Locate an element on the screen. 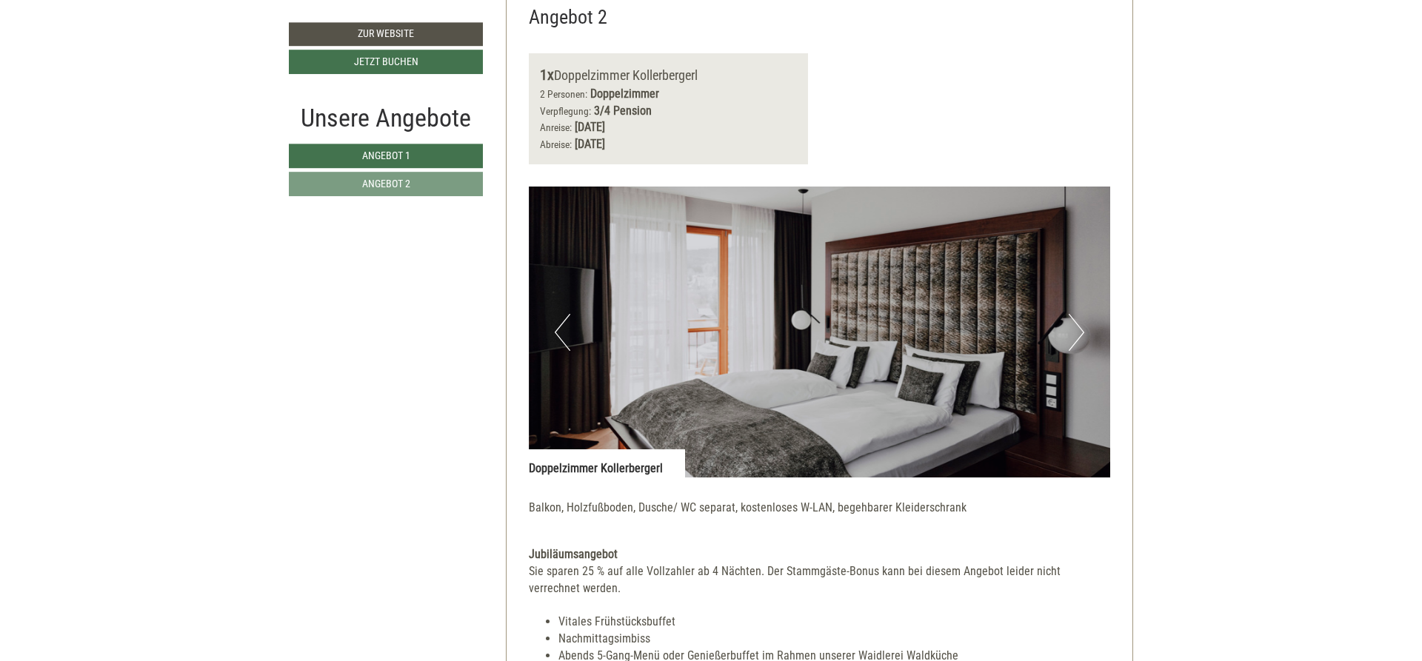  small: Anreise: is located at coordinates (555, 127).